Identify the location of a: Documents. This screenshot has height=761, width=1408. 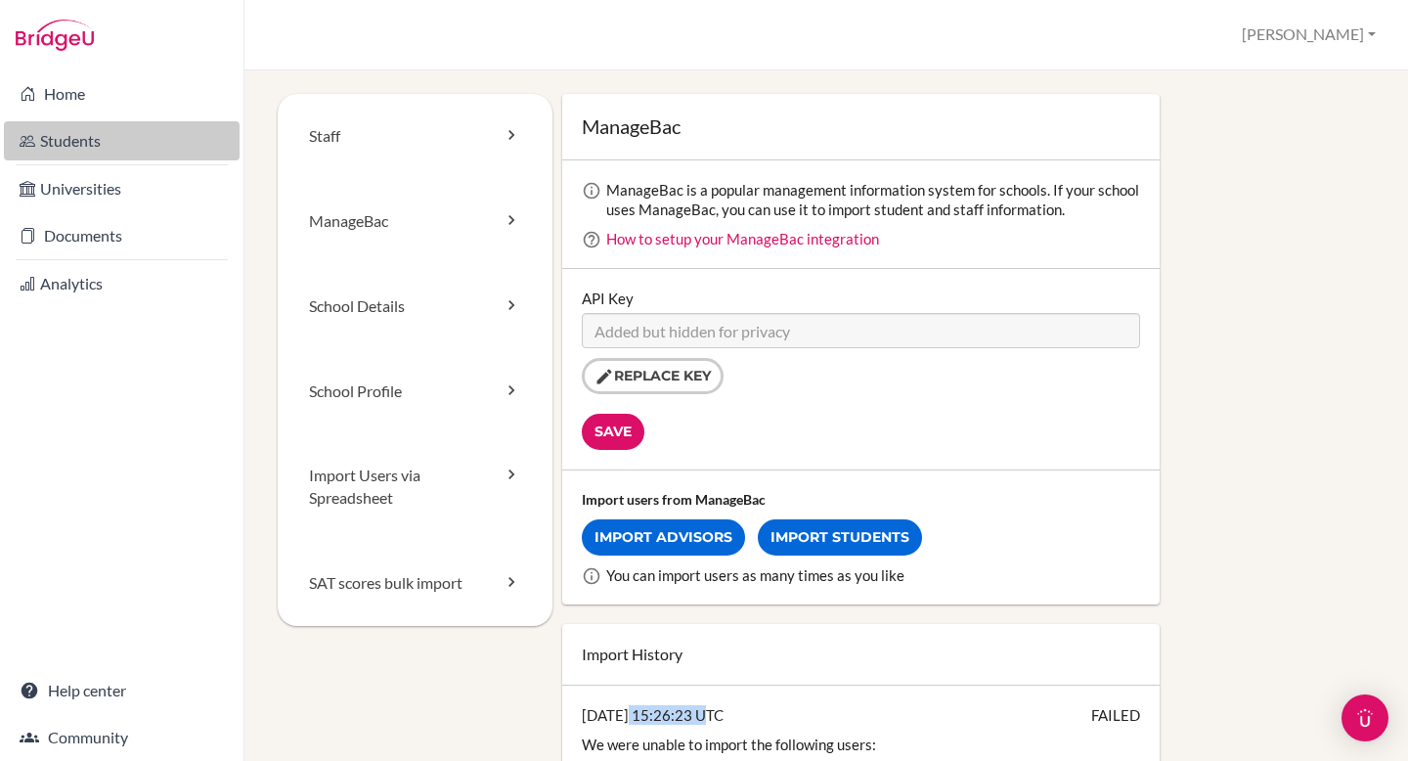
(121, 236).